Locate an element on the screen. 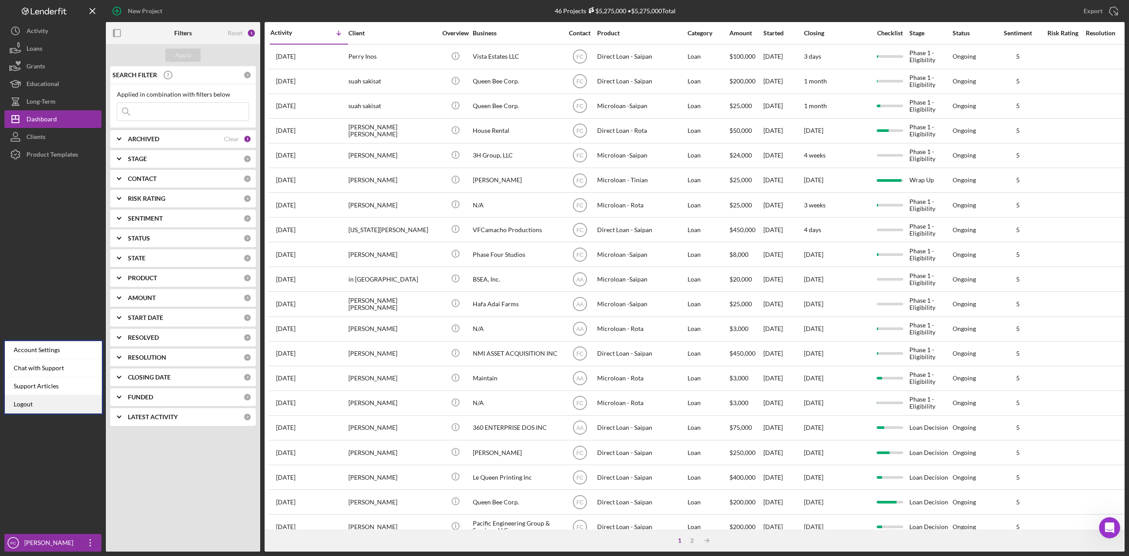 The image size is (1129, 556). b: CLOSING DATE is located at coordinates (149, 377).